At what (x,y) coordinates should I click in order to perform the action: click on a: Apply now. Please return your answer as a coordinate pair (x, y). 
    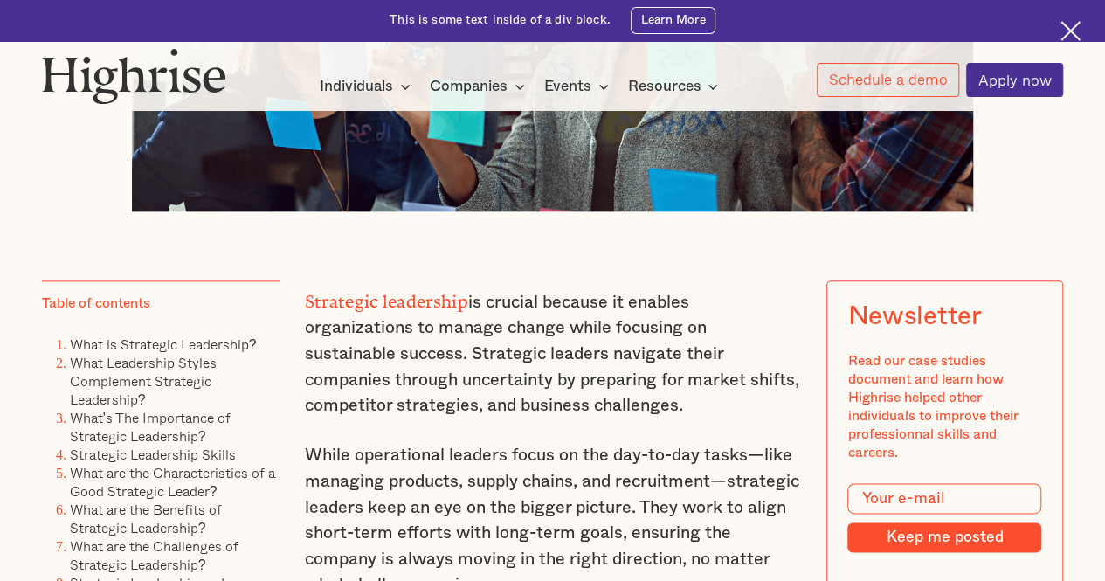
    Looking at the image, I should click on (1014, 79).